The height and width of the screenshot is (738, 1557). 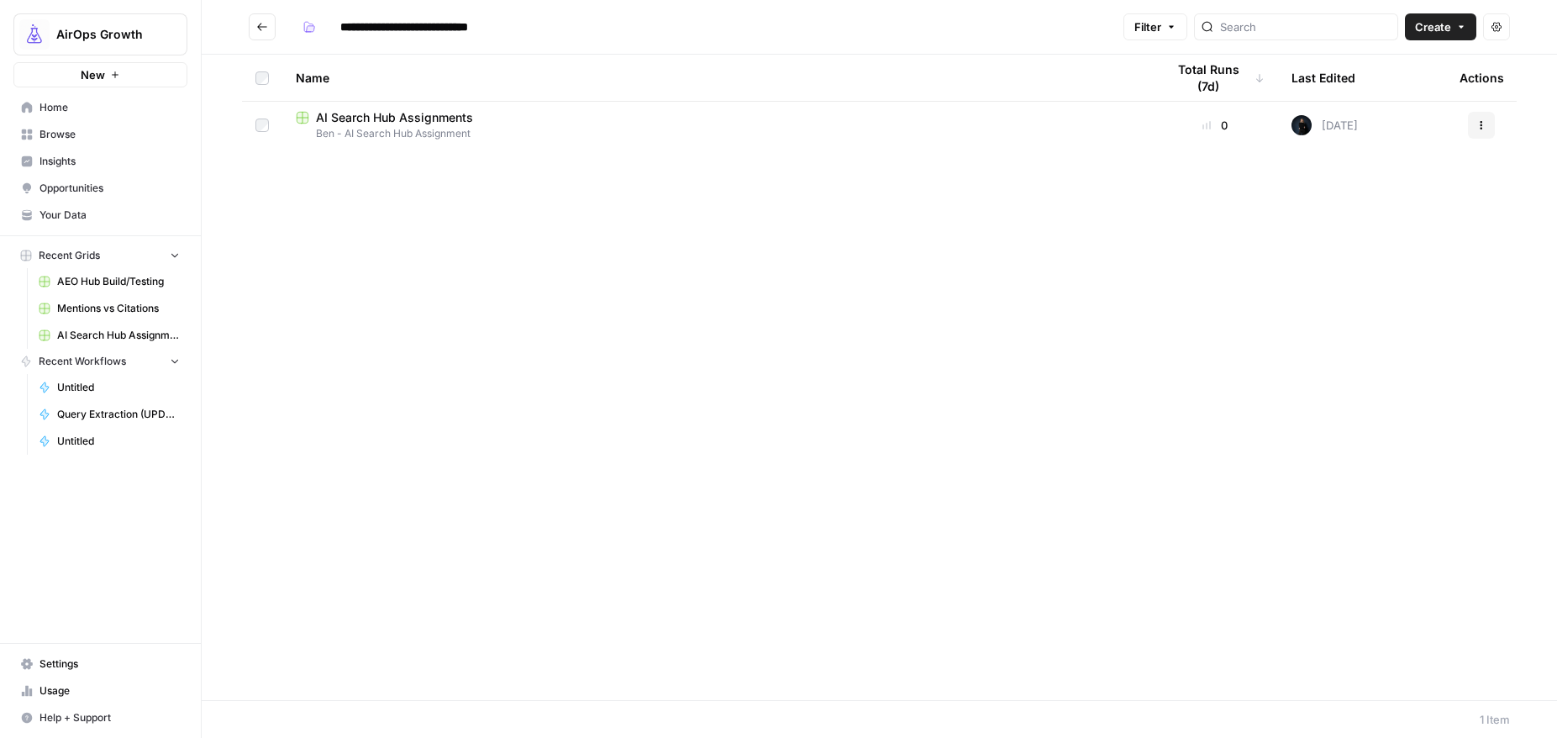 What do you see at coordinates (100, 75) in the screenshot?
I see `button: New` at bounding box center [100, 75].